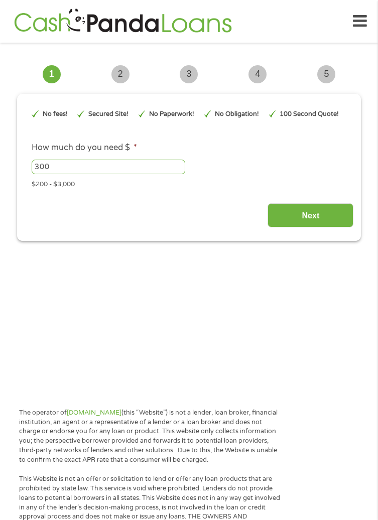 This screenshot has height=520, width=378. Describe the element at coordinates (84, 147) in the screenshot. I see `label: How much do you need $` at that location.